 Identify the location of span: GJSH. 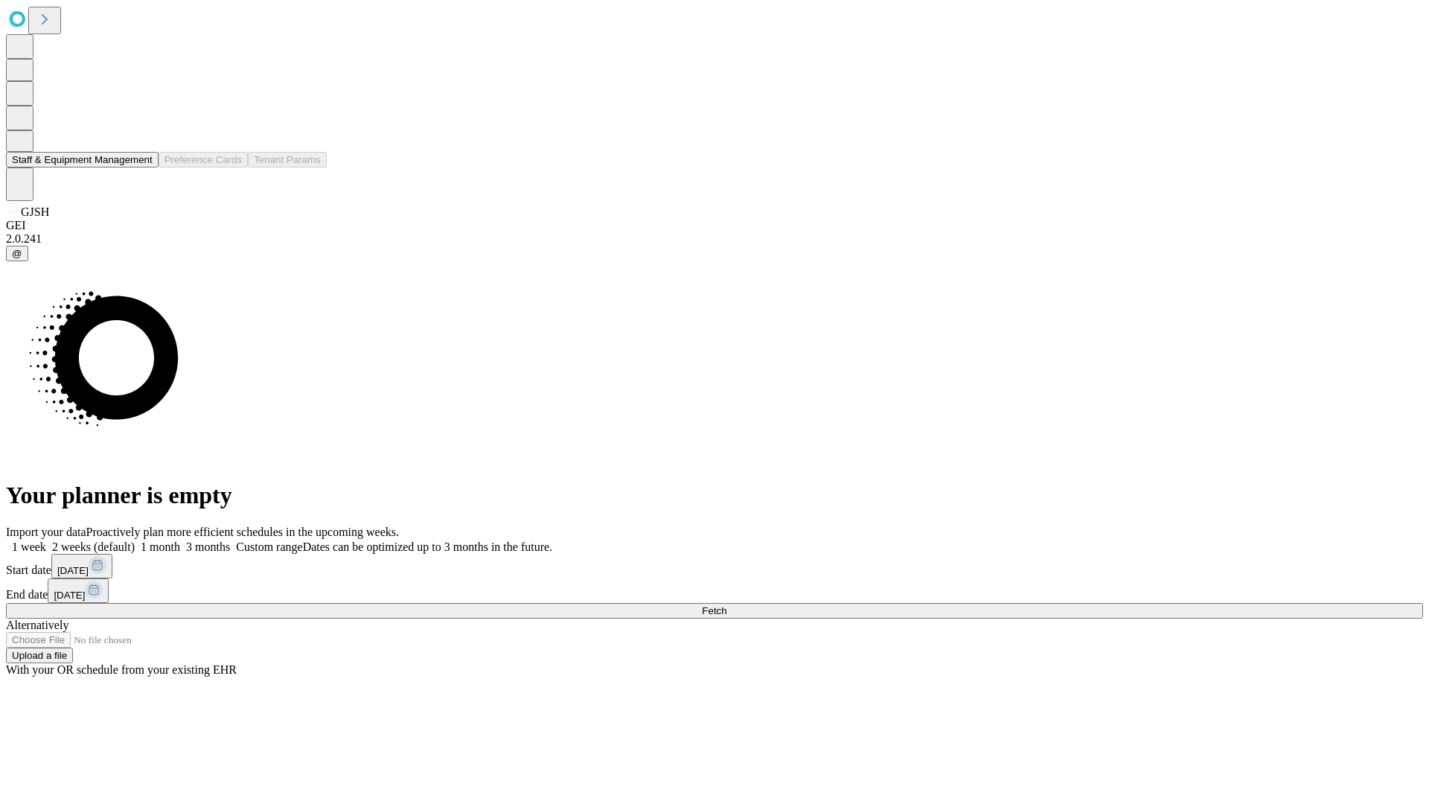
(35, 211).